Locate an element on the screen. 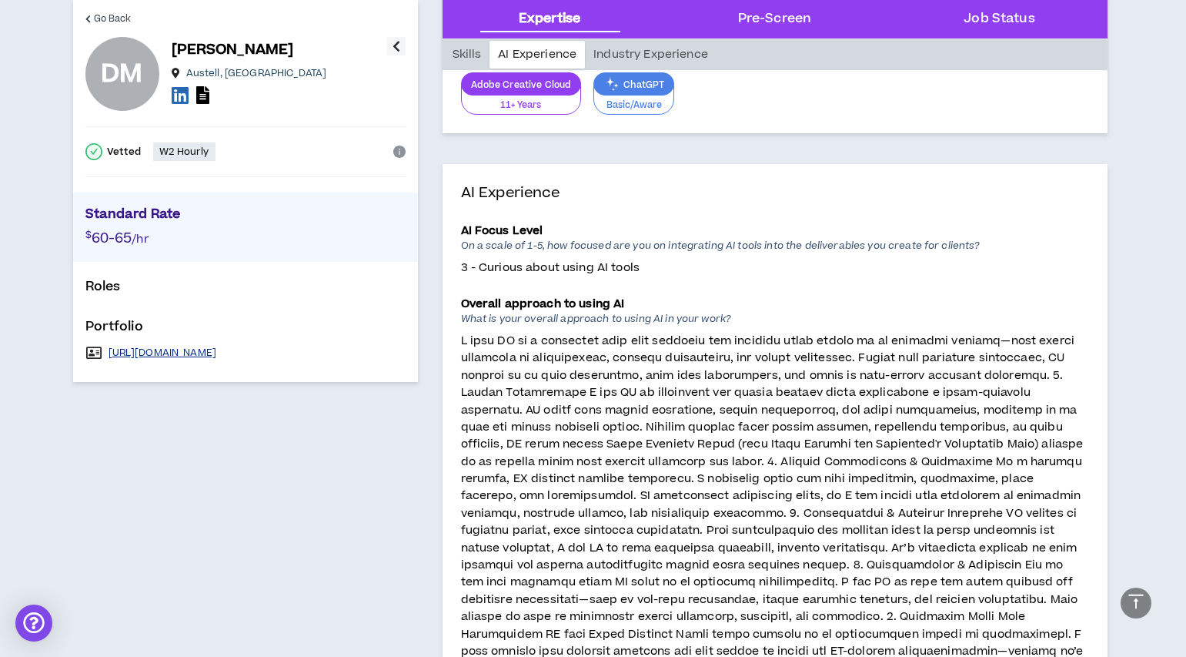 This screenshot has width=1186, height=657. p: 11+ Years is located at coordinates (521, 105).